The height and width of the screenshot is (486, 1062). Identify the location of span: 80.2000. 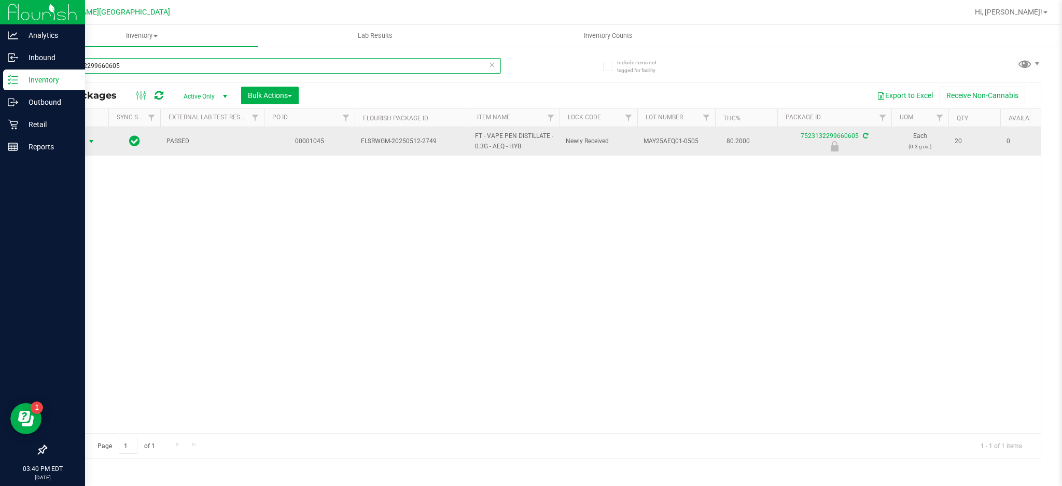
(738, 141).